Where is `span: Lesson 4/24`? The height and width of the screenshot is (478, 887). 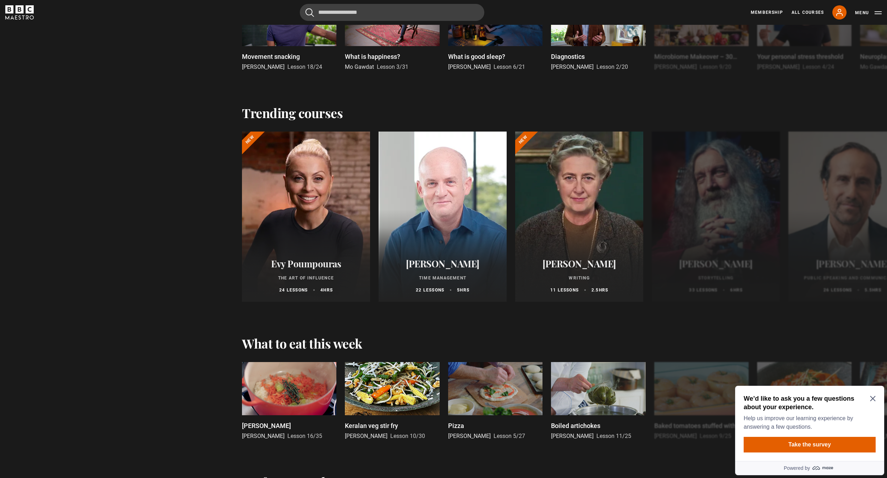
span: Lesson 4/24 is located at coordinates (818, 67).